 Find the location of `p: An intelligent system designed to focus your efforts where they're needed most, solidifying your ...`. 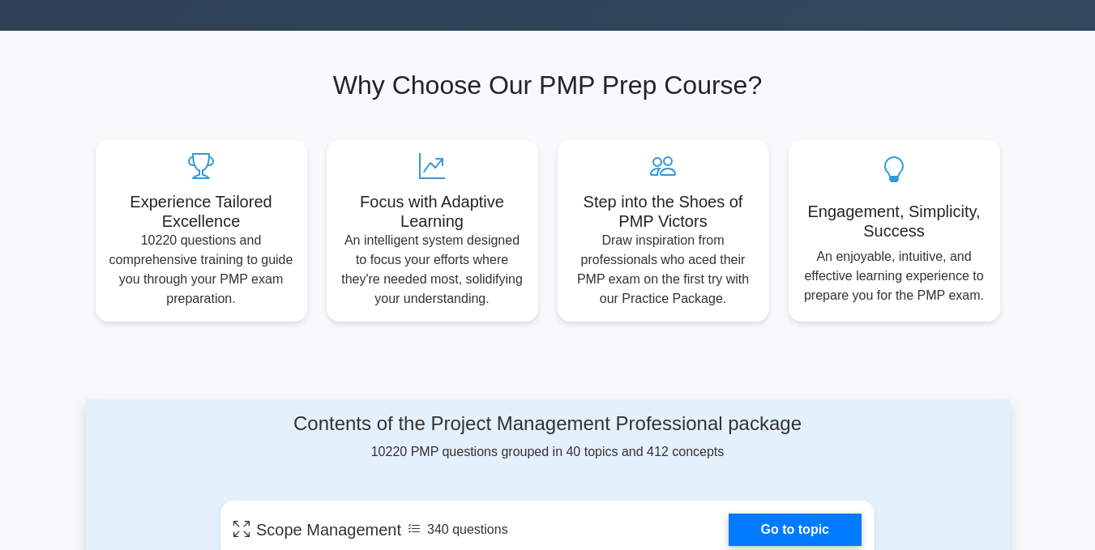

p: An intelligent system designed to focus your efforts where they're needed most, solidifying your ... is located at coordinates (432, 270).